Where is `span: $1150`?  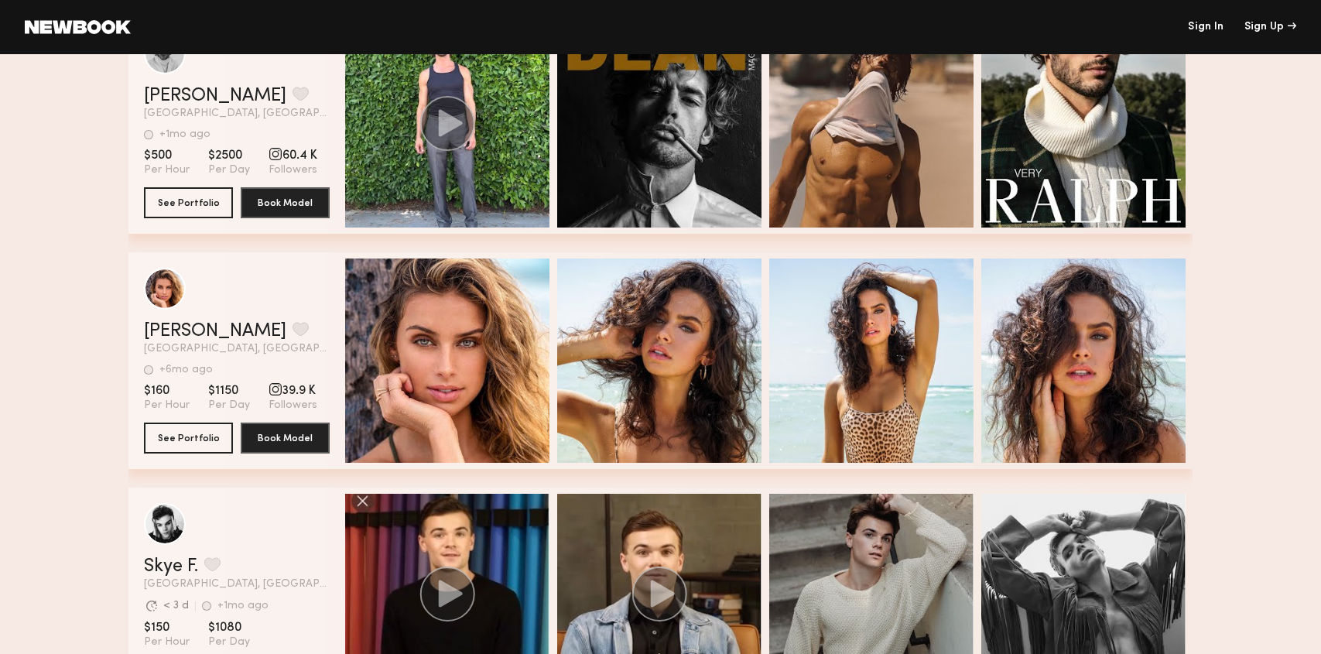
span: $1150 is located at coordinates (229, 391).